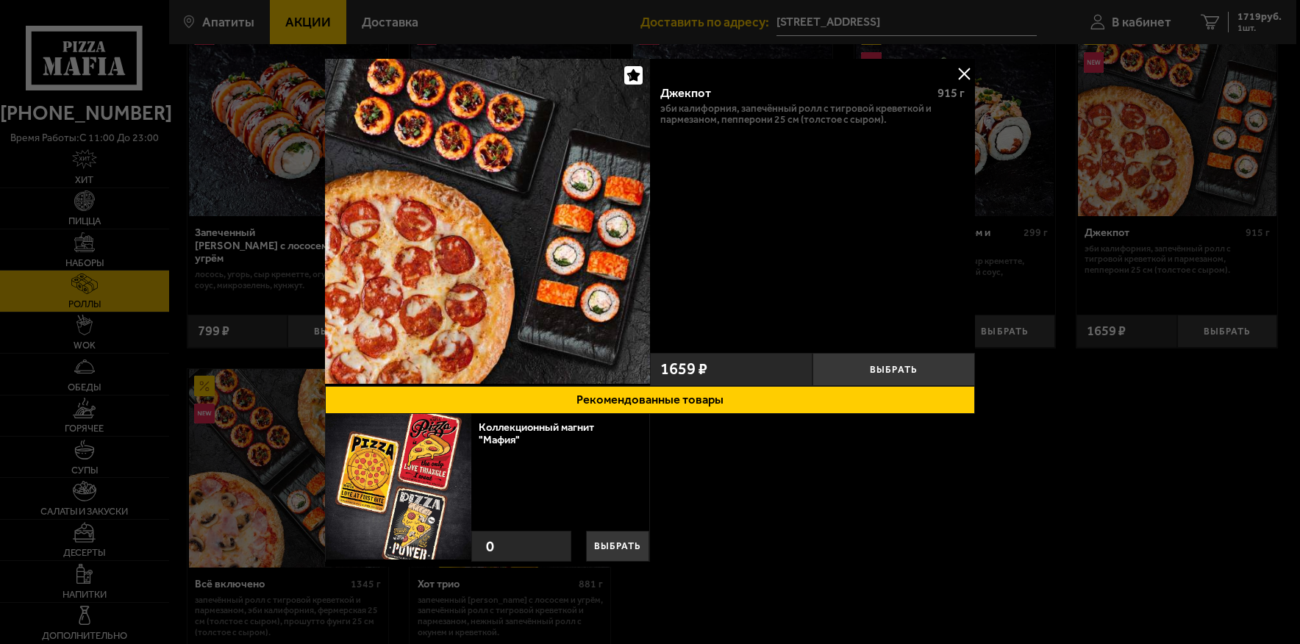  I want to click on a: Джекпот, so click(488, 222).